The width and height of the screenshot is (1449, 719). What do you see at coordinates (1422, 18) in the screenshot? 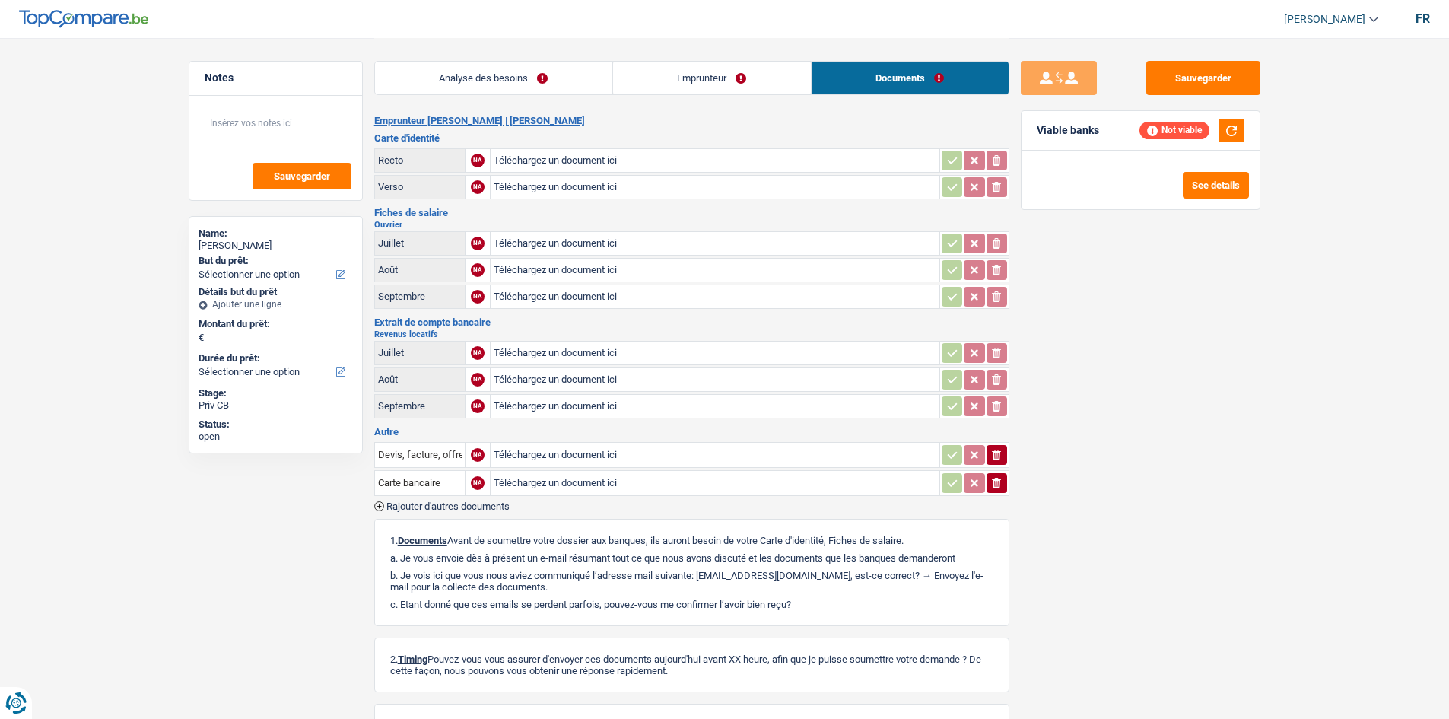
I see `div: fr` at bounding box center [1422, 18].